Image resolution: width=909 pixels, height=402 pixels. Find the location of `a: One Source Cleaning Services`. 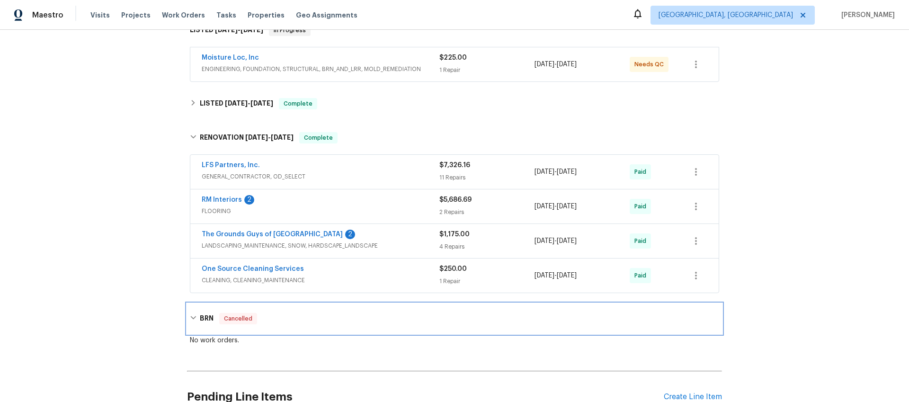

a: One Source Cleaning Services is located at coordinates (253, 269).